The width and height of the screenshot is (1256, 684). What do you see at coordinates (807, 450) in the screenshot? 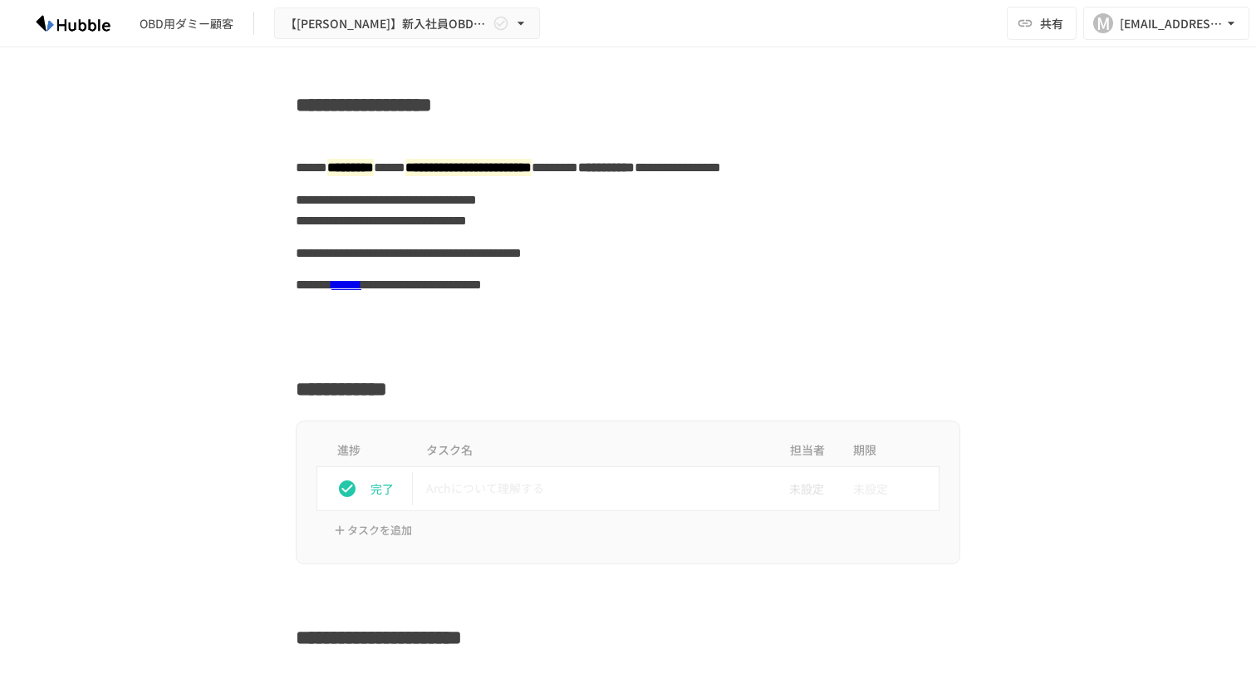
I see `th: 担当者` at bounding box center [807, 450].